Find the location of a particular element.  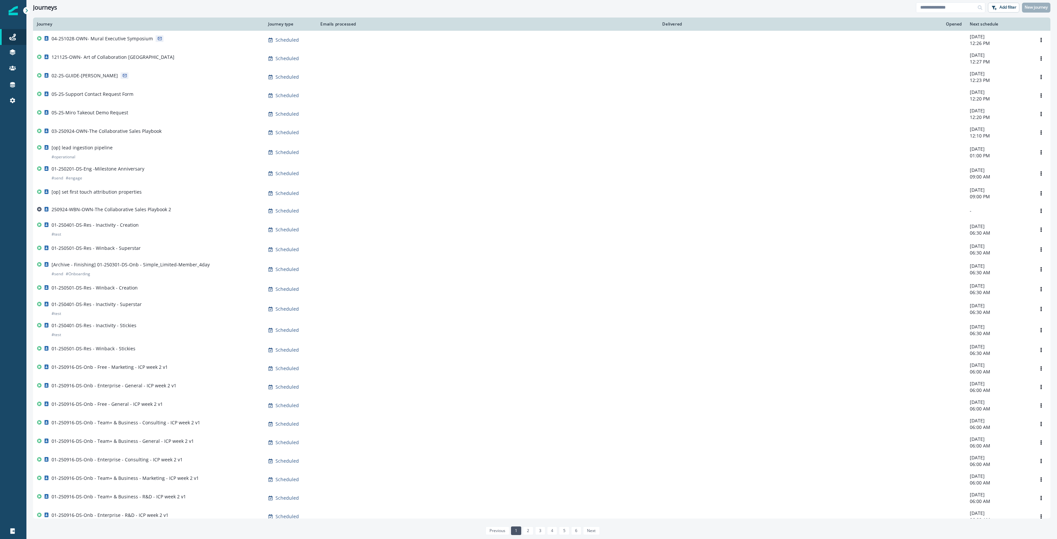

div: Delivered is located at coordinates (523, 24).